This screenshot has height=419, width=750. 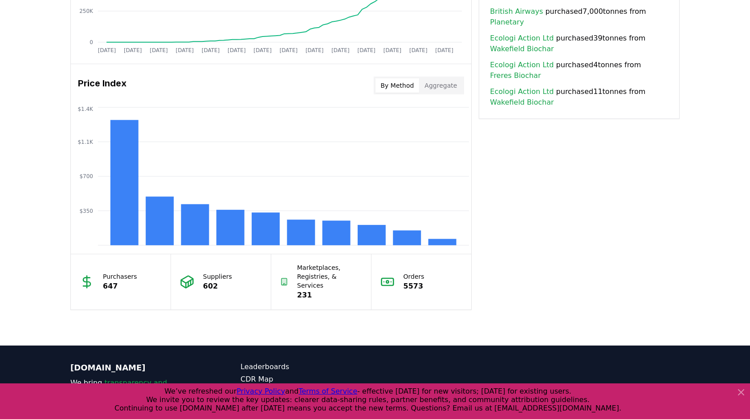 I want to click on span: purchased 11 tonnes from, so click(x=579, y=97).